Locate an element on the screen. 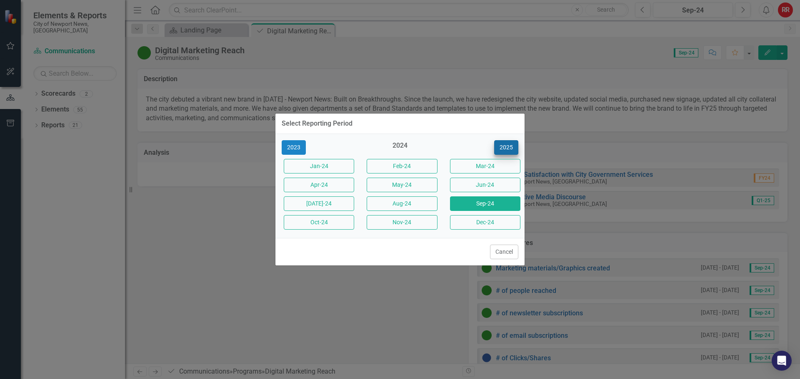  button: 2023 is located at coordinates (294, 147).